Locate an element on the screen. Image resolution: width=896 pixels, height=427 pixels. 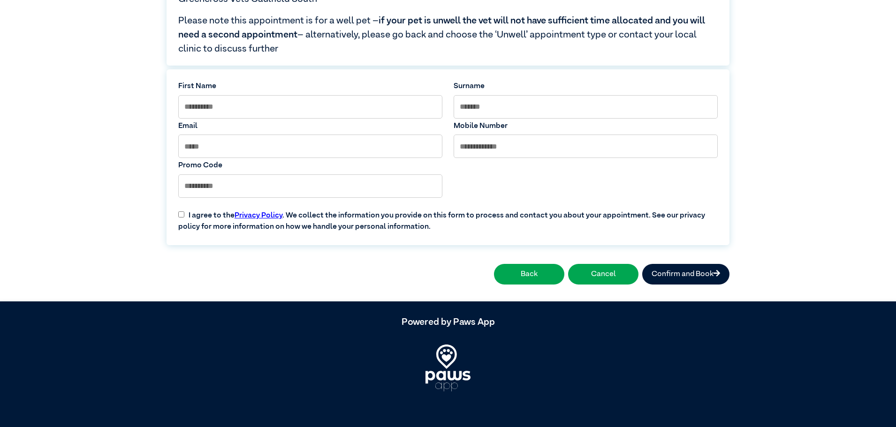
label: Mobile Number is located at coordinates (586, 126).